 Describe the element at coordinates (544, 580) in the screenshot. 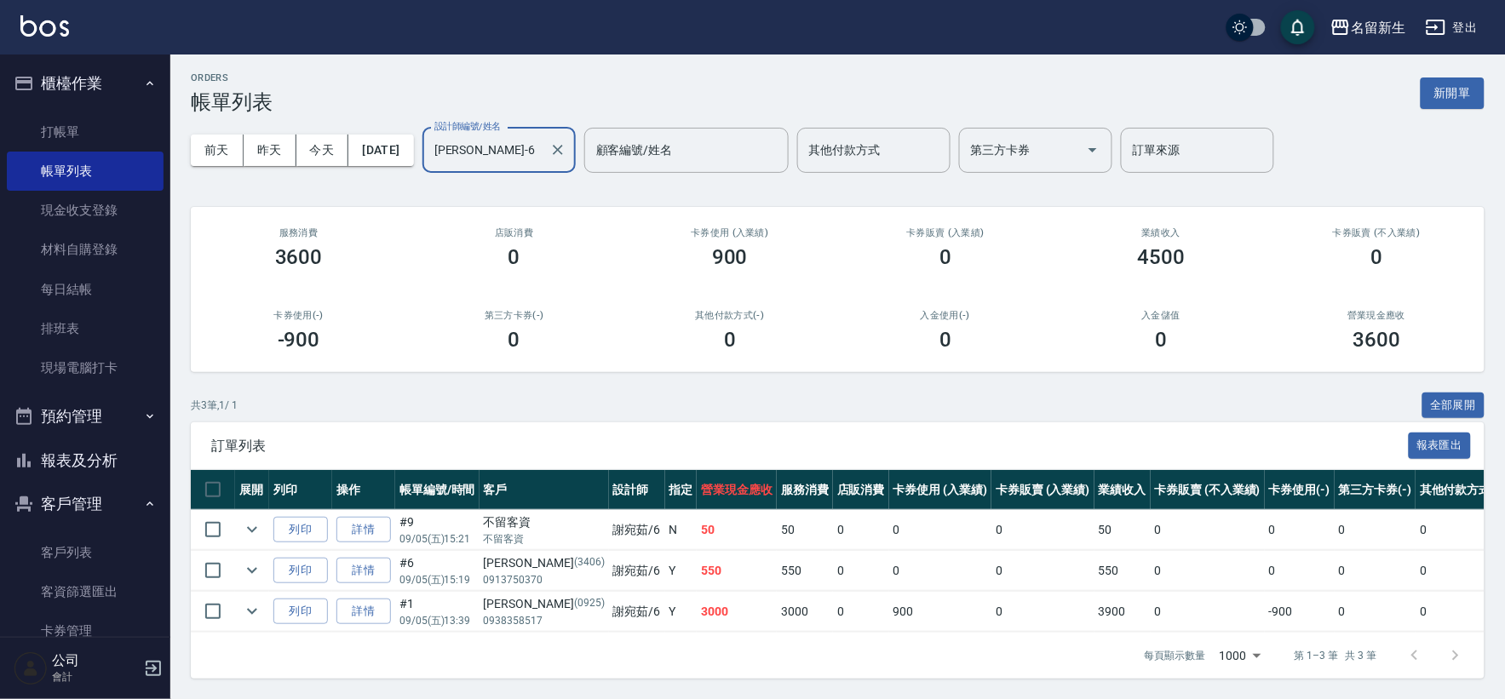

I see `p: 0913750370` at that location.